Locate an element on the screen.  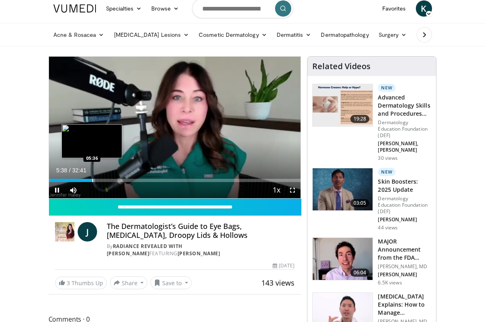
p: 30 views is located at coordinates (388, 158).